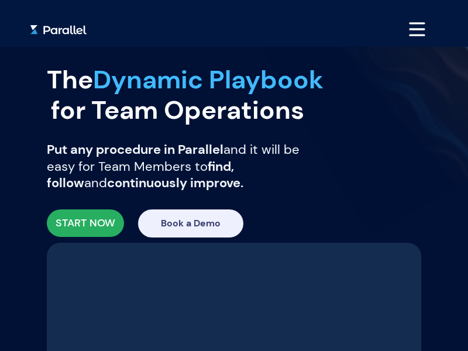  I want to click on span: for Team Operations, so click(177, 110).